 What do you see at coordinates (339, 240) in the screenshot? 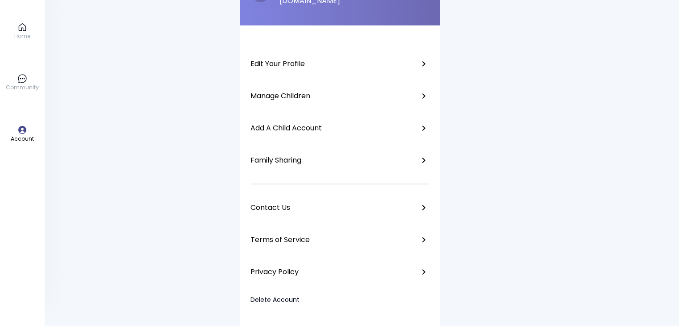
I see `a: Terms of Service` at bounding box center [339, 240].